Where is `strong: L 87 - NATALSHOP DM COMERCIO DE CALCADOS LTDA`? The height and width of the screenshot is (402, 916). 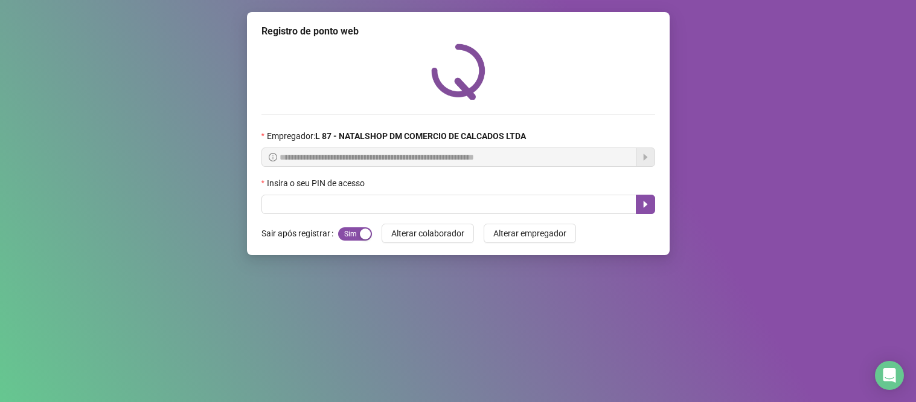 strong: L 87 - NATALSHOP DM COMERCIO DE CALCADOS LTDA is located at coordinates (420, 136).